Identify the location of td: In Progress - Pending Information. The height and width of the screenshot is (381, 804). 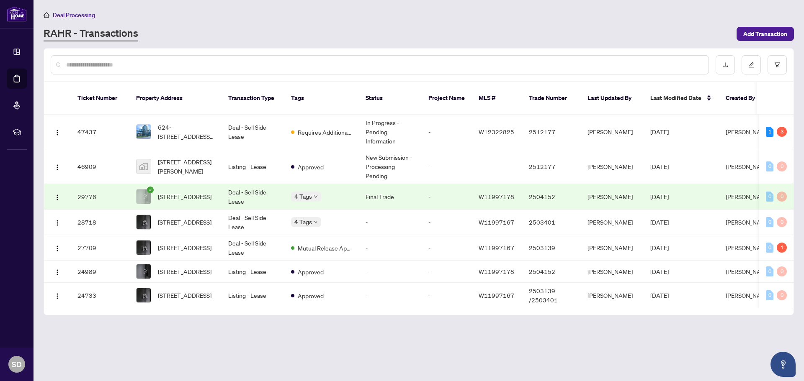
(390, 132).